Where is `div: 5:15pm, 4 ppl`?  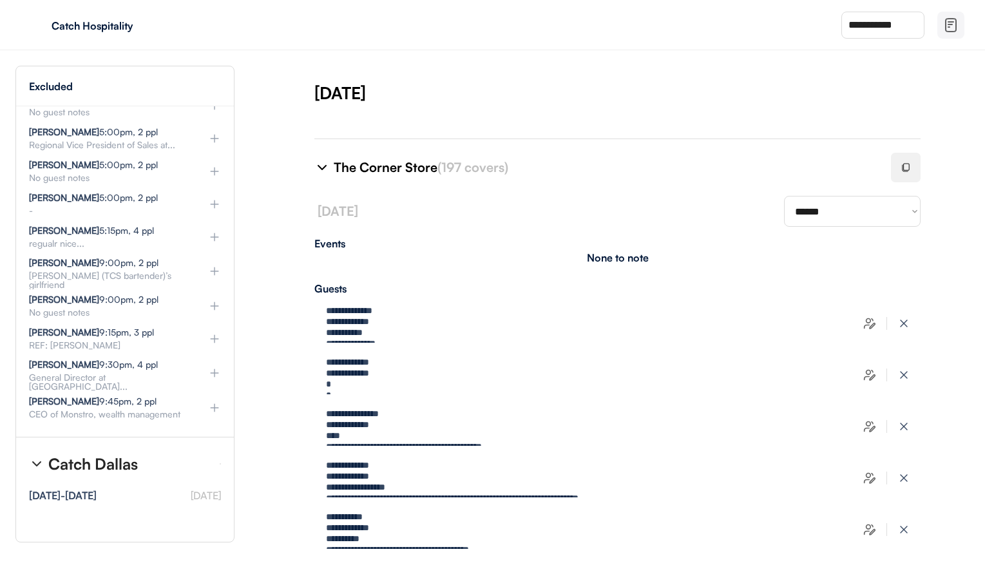 div: 5:15pm, 4 ppl is located at coordinates (91, 231).